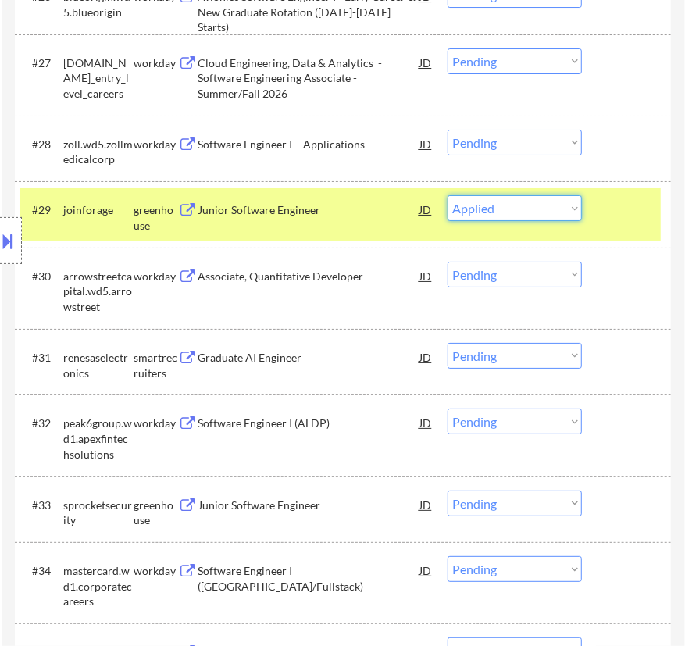 Image resolution: width=685 pixels, height=646 pixels. What do you see at coordinates (309, 423) in the screenshot?
I see `div: Software Engineer I (ALDP)` at bounding box center [309, 423].